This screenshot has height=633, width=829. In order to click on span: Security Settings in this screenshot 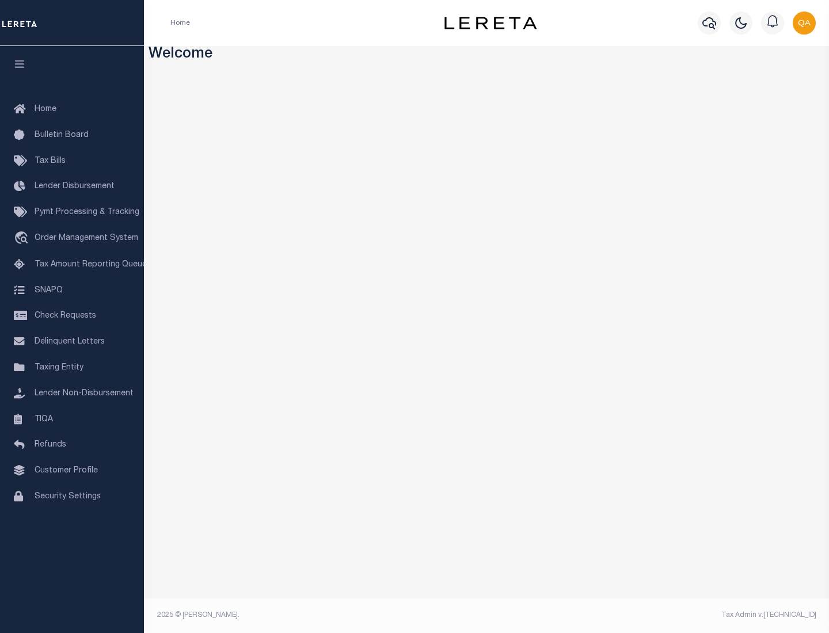, I will do `click(67, 497)`.